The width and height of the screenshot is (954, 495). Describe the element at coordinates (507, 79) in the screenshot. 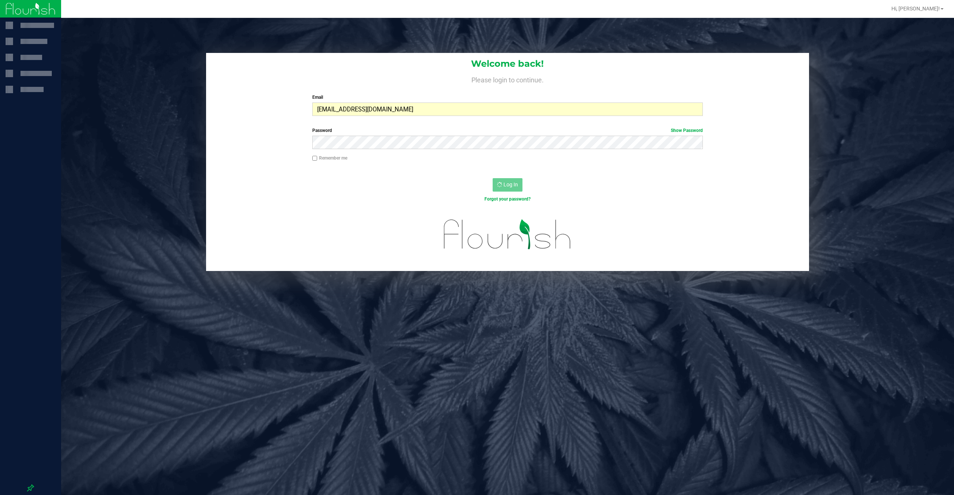

I see `h4: Please login to continue.` at that location.